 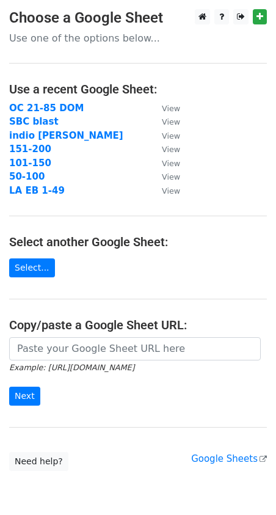 What do you see at coordinates (27, 177) in the screenshot?
I see `strong: 50-100` at bounding box center [27, 177].